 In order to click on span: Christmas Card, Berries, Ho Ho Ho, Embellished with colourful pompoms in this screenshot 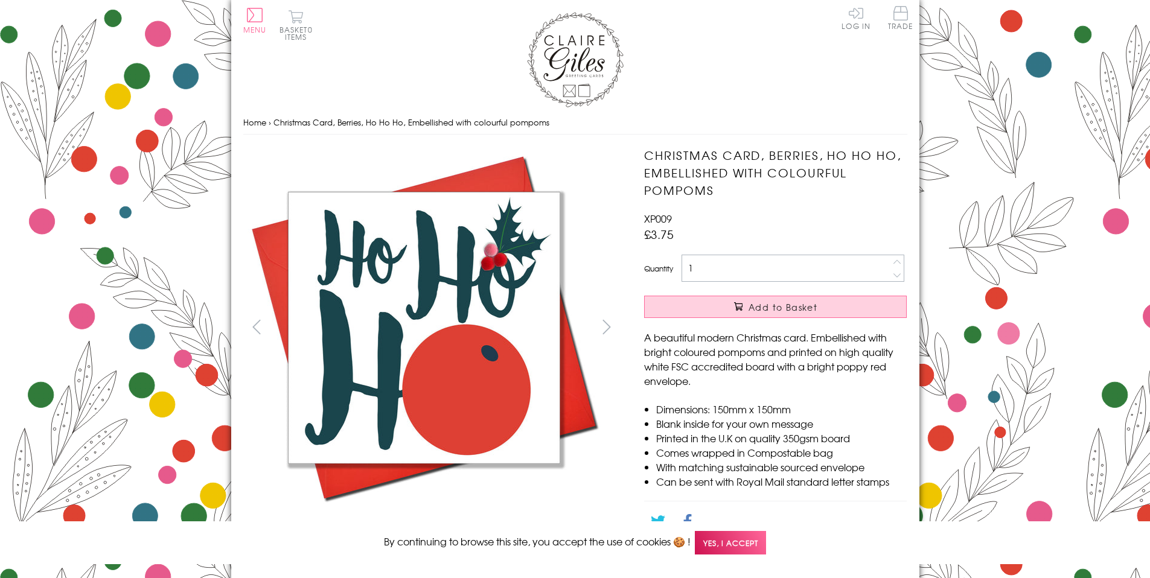, I will do `click(411, 122)`.